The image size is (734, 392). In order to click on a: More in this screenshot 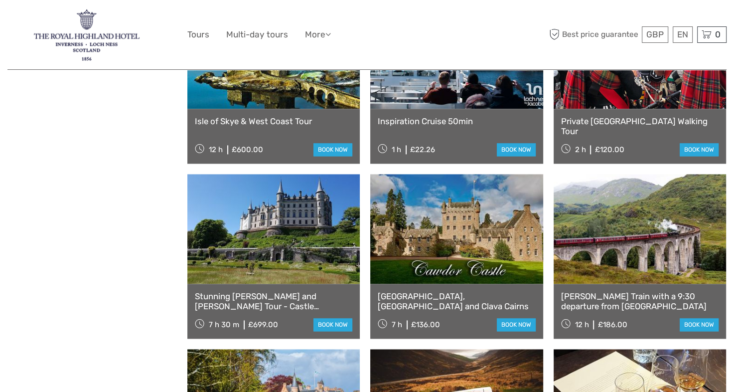, I will do `click(318, 34)`.